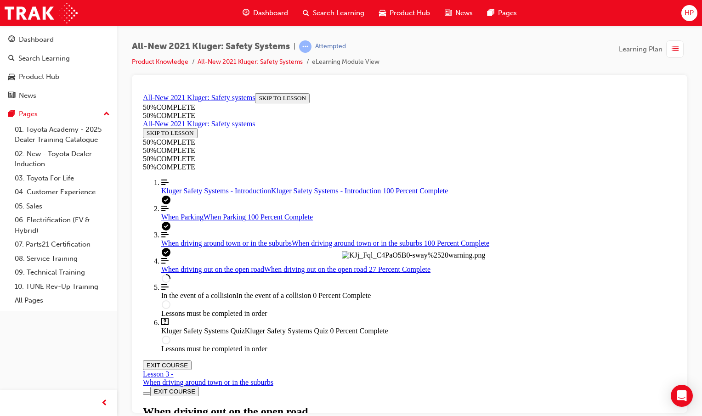 This screenshot has width=702, height=416. What do you see at coordinates (107, 114) in the screenshot?
I see `span: up-icon` at bounding box center [107, 114].